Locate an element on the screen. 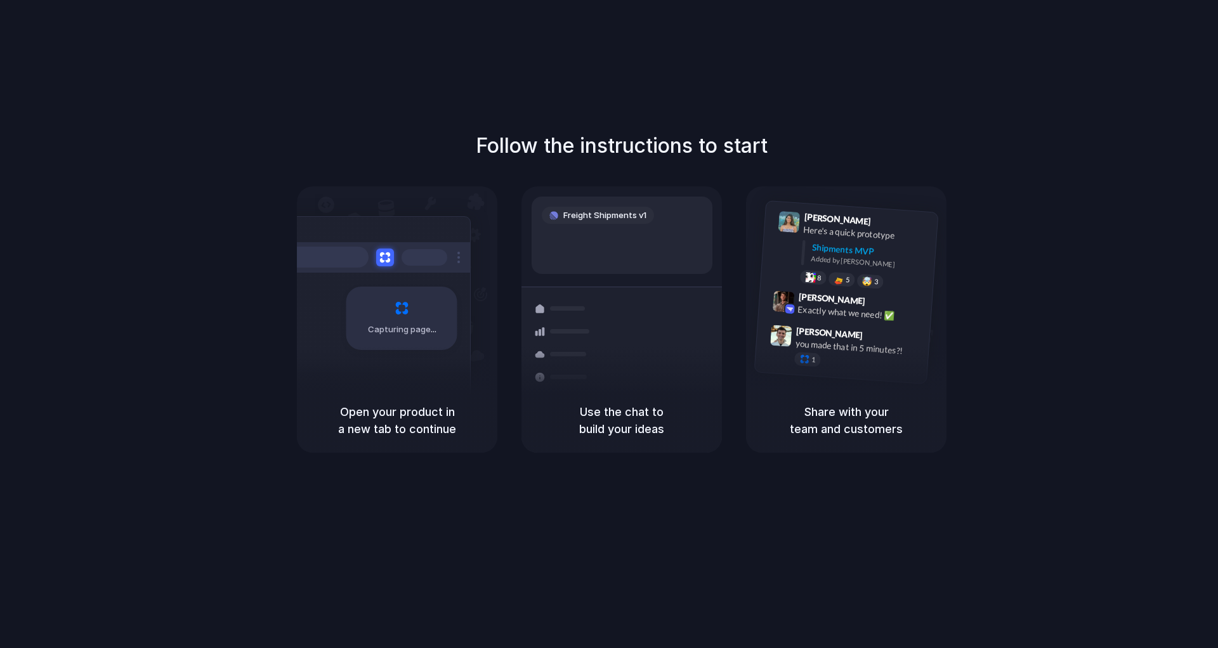 This screenshot has height=648, width=1218. span: 3 is located at coordinates (876, 282).